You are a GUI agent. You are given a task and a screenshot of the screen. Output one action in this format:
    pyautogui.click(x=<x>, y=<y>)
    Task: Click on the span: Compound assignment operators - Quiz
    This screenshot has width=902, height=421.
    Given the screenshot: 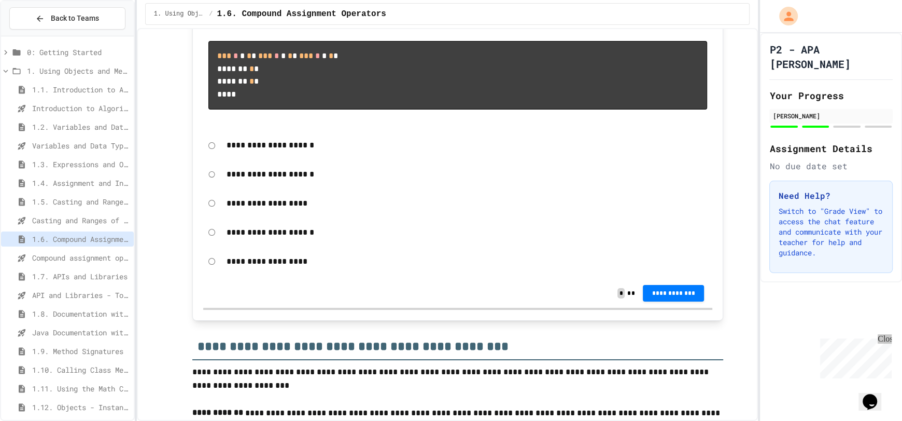 What is the action you would take?
    pyautogui.click(x=81, y=257)
    